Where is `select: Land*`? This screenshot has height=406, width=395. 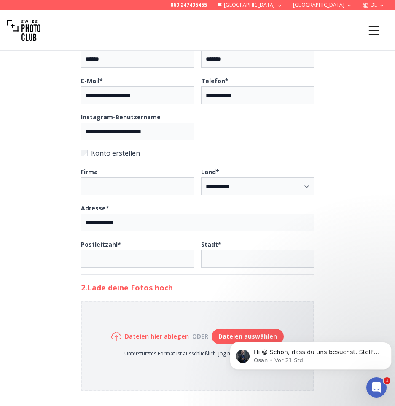
select: Land* is located at coordinates (257, 186).